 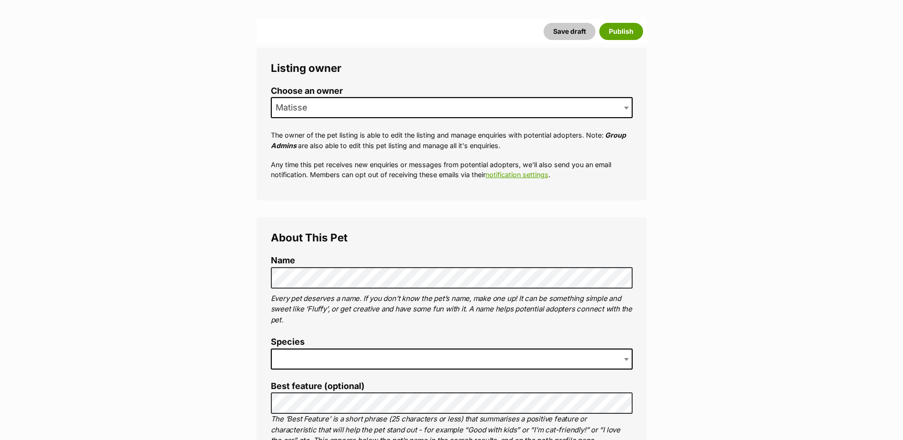 What do you see at coordinates (306, 68) in the screenshot?
I see `span: Listing owner` at bounding box center [306, 68].